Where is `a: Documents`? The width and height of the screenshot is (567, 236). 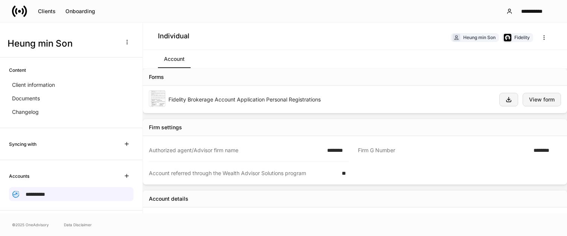
a: Documents is located at coordinates (71, 99).